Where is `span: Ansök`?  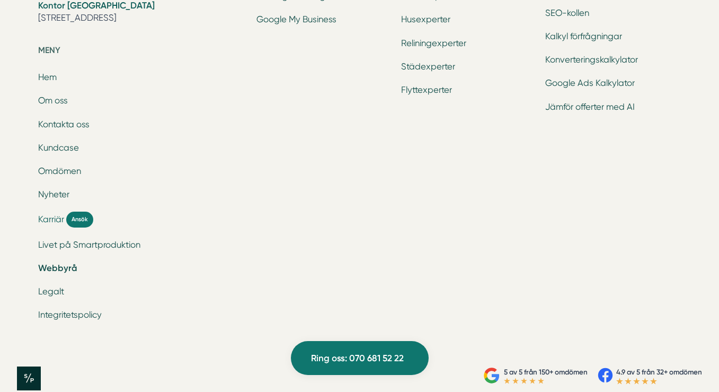
span: Ansök is located at coordinates (80, 219).